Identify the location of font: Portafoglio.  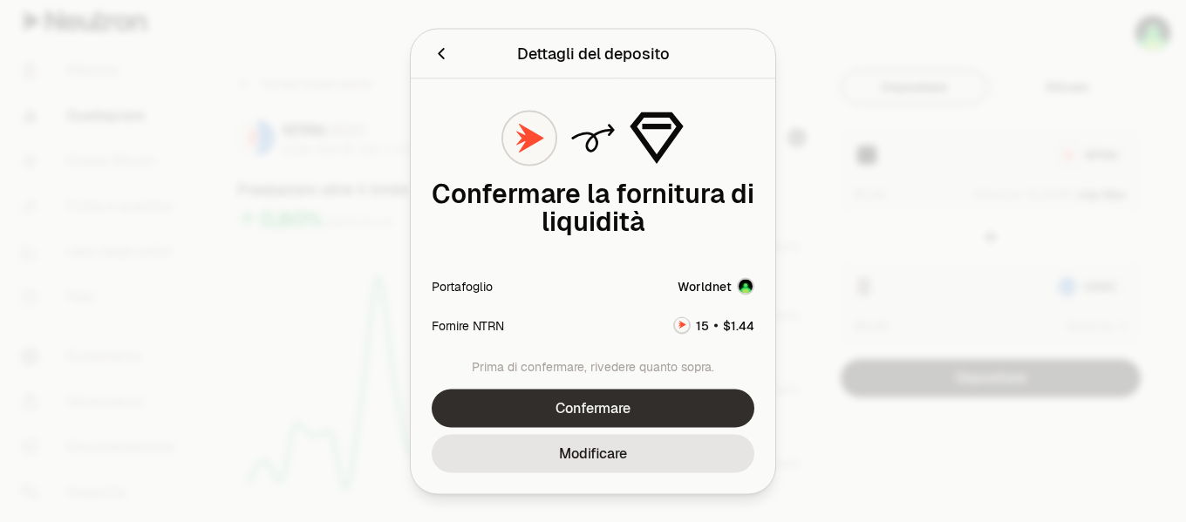
(462, 286).